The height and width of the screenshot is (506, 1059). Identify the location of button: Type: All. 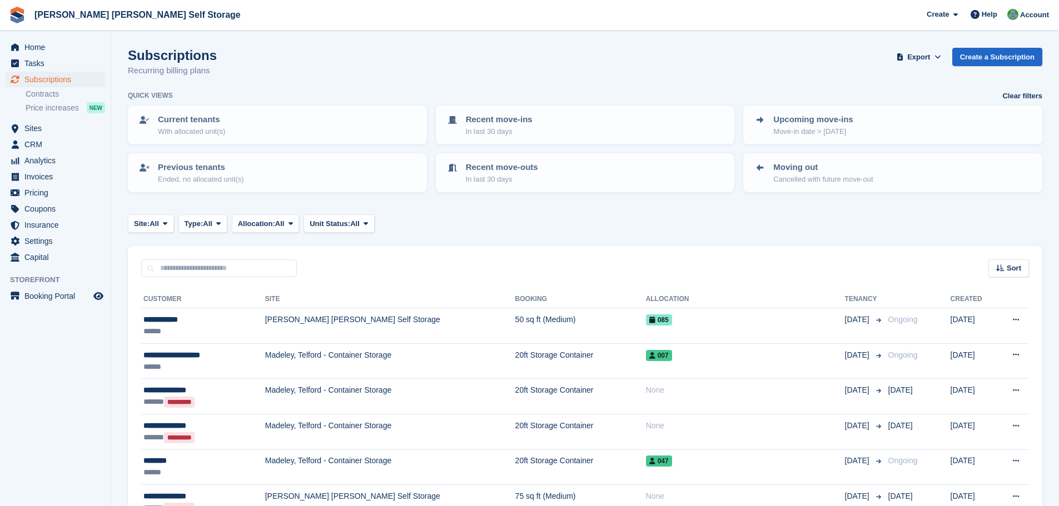
(203, 223).